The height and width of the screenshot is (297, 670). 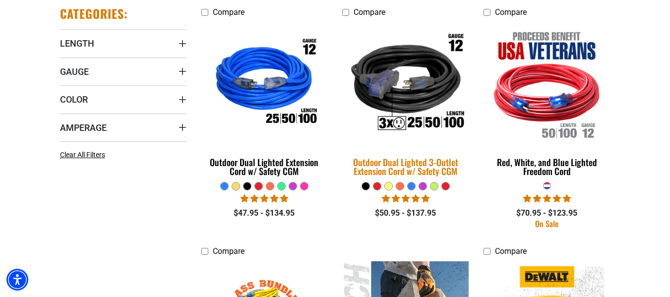 I want to click on span: Color, so click(x=74, y=99).